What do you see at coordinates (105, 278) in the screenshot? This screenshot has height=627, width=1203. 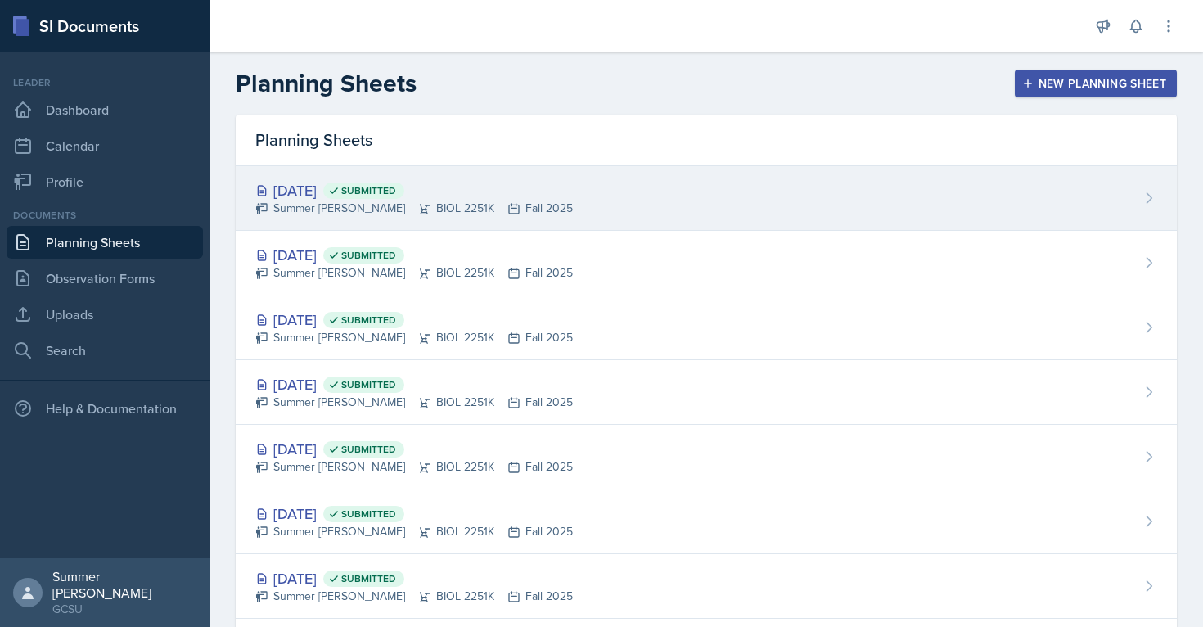 I see `a: Observation Forms` at bounding box center [105, 278].